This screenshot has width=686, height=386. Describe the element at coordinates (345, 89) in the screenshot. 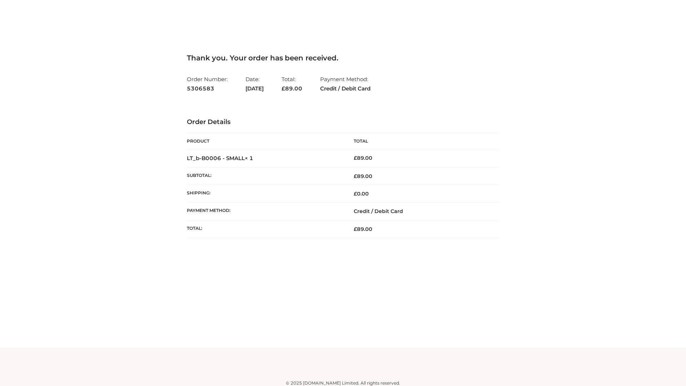

I see `strong: Credit / Debit Card` at that location.